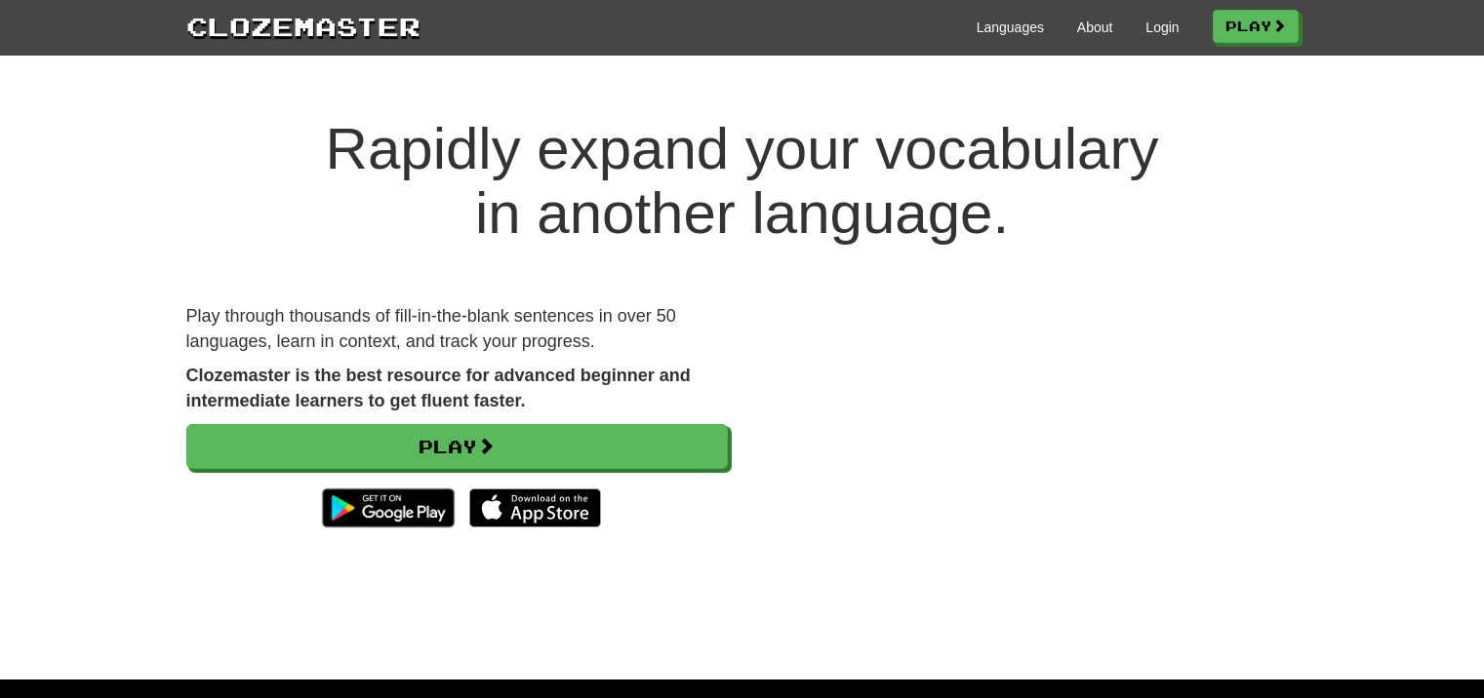 This screenshot has width=1484, height=698. Describe the element at coordinates (1162, 27) in the screenshot. I see `a: Login` at that location.